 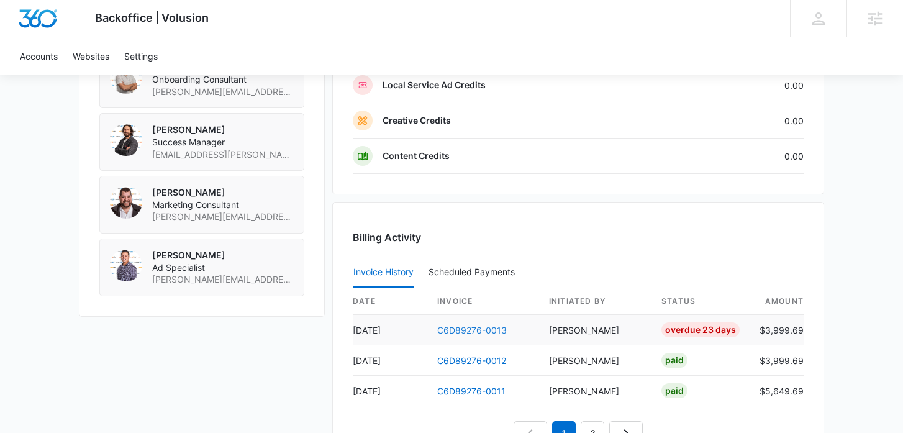 I want to click on img: Austin Layton, so click(x=126, y=140).